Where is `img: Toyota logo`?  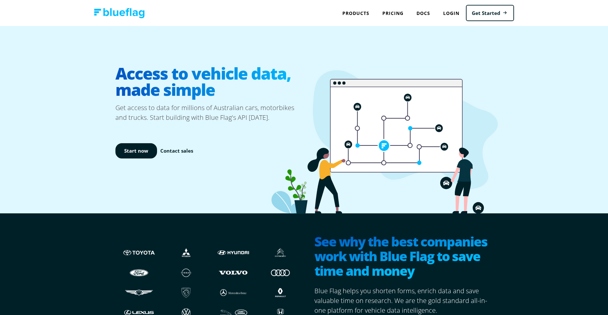
img: Toyota logo is located at coordinates (139, 253).